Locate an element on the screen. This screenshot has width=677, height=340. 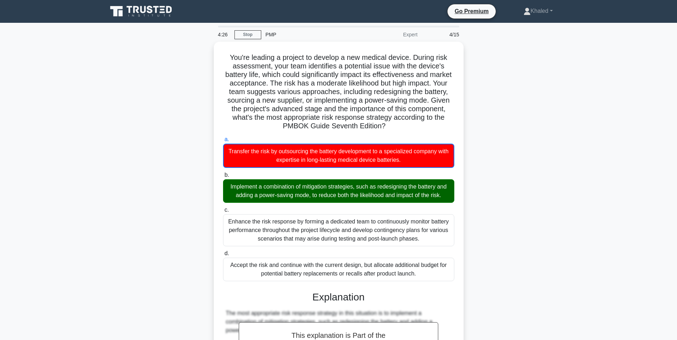
h5: You're leading a project to develop a new medical device. During risk assessment, your team ident... is located at coordinates (339, 92).